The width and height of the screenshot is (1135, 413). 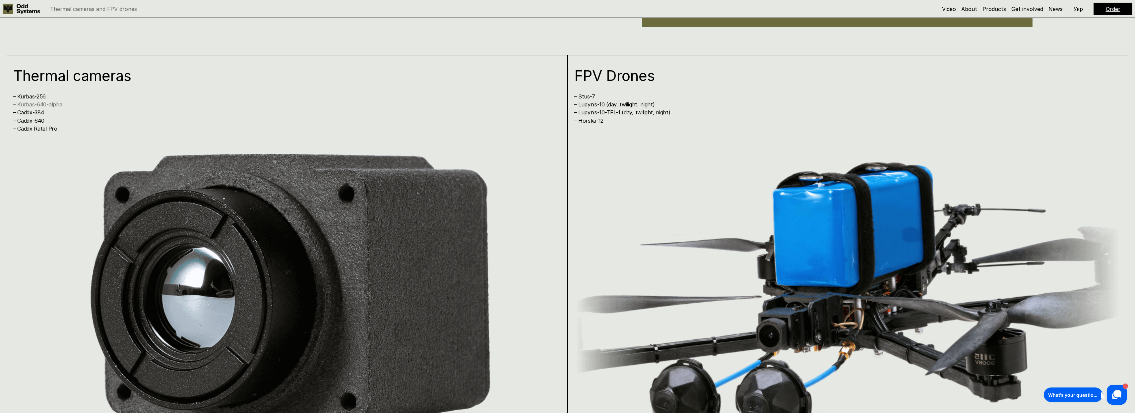 What do you see at coordinates (1027, 9) in the screenshot?
I see `a: Get involved` at bounding box center [1027, 9].